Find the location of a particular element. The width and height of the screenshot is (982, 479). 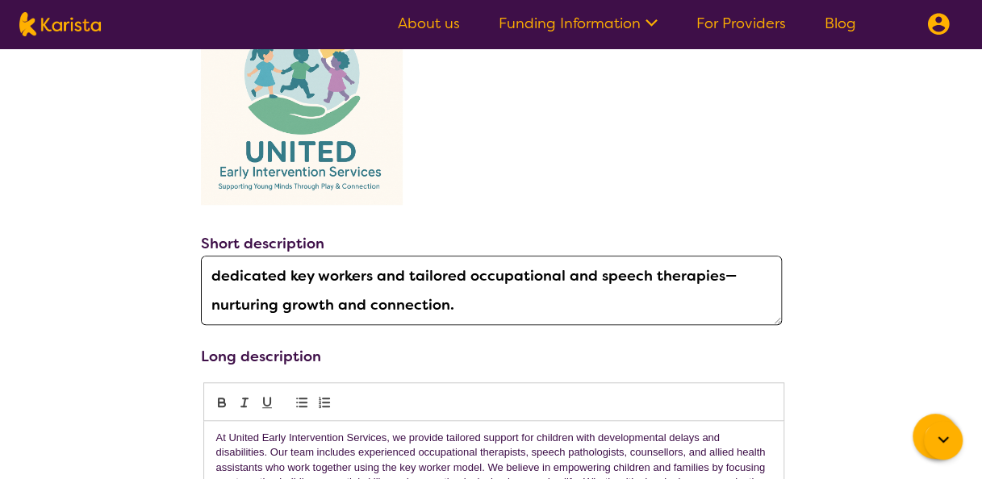

button: Channel Menu is located at coordinates (935, 436).